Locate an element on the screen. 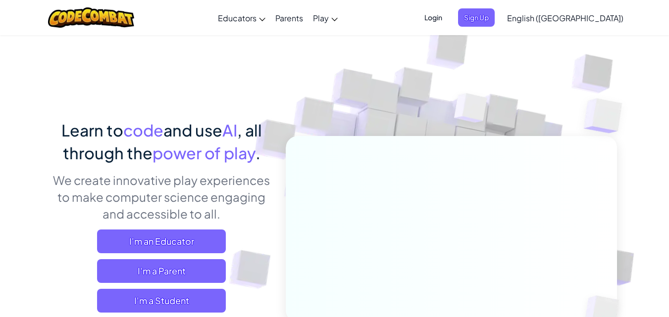 This screenshot has width=669, height=317. a: I'm an Educator is located at coordinates (161, 242).